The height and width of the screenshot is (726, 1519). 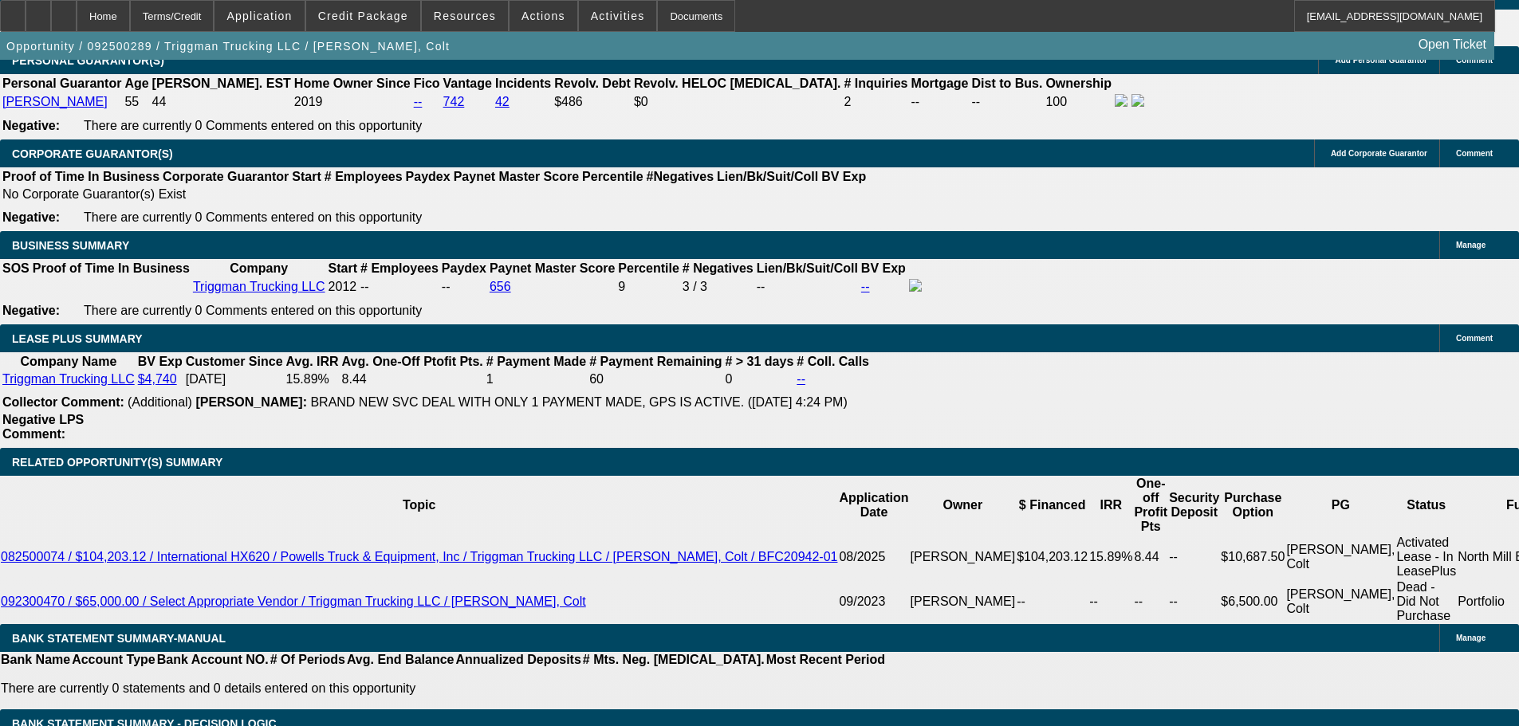 I want to click on td: $104,203.12, so click(x=1052, y=557).